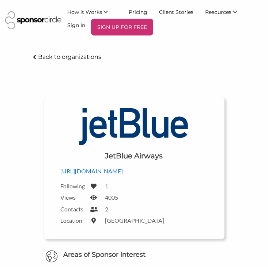 The height and width of the screenshot is (267, 268). What do you see at coordinates (122, 27) in the screenshot?
I see `p: SIGN UP FOR FREE` at bounding box center [122, 27].